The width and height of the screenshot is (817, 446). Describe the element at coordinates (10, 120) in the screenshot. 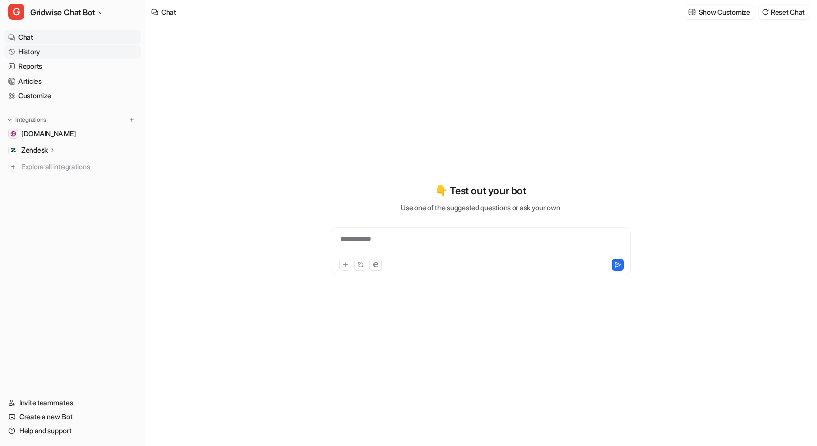

I see `img: expand menu` at that location.